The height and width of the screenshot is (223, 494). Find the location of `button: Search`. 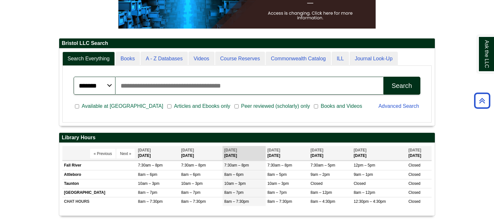

button: Search is located at coordinates (402, 86).